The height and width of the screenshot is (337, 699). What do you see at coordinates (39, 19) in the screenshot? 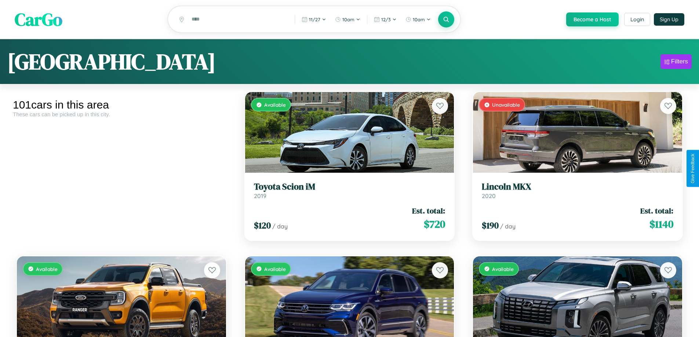
I see `span: CarGo` at bounding box center [39, 19].